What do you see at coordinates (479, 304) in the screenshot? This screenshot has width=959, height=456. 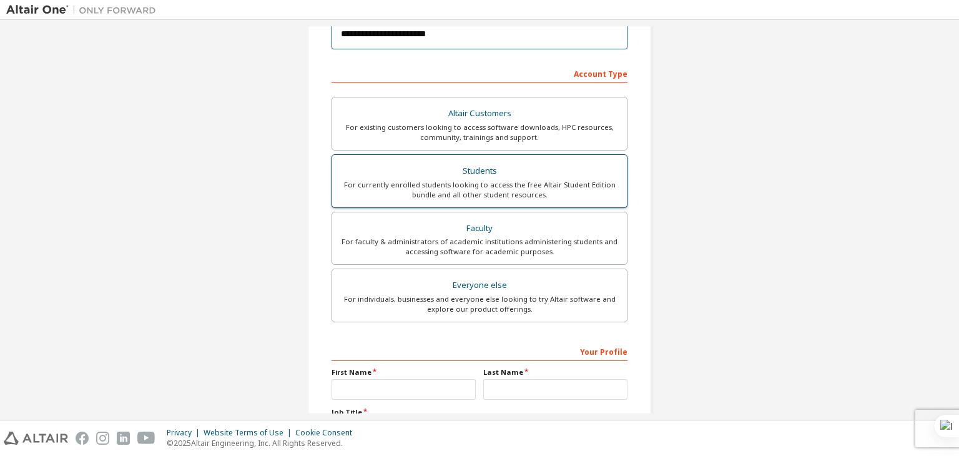 I see `div: For individuals, businesses and everyone else looking to try Altair software and explore our prod...` at bounding box center [479, 304].